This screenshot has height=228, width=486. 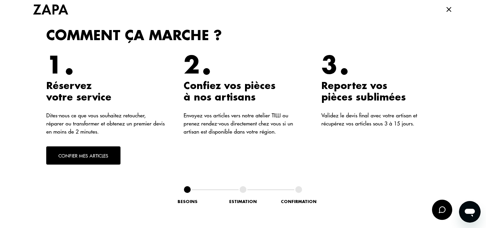 What do you see at coordinates (299, 202) in the screenshot?
I see `div: Confirmation` at bounding box center [299, 202].